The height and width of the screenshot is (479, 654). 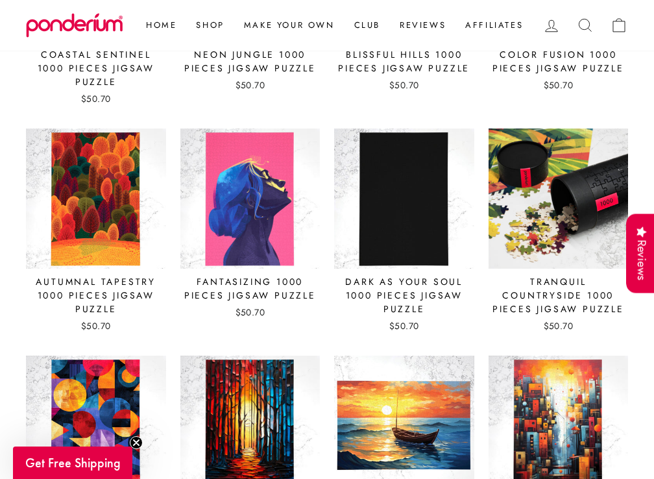 I want to click on div: Color Fusion 1000 Pieces Jigsaw Puzzle, so click(x=558, y=62).